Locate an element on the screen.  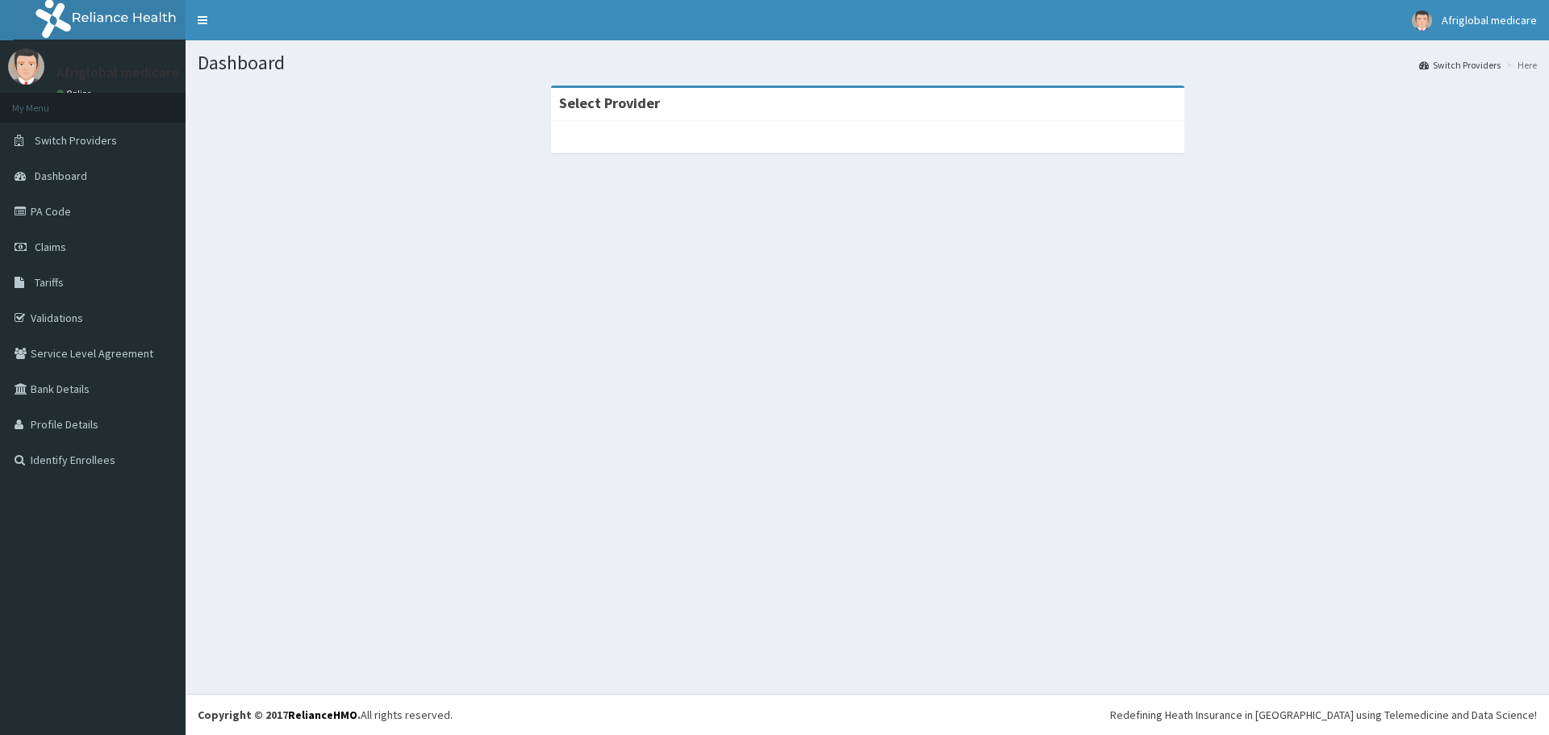
a: RelianceHMO is located at coordinates (323, 715).